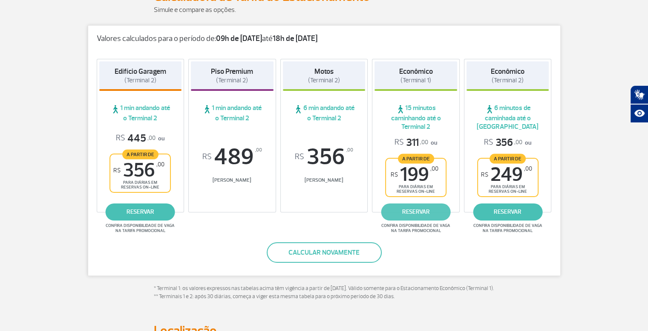 This screenshot has height=331, width=648. Describe the element at coordinates (324, 39) in the screenshot. I see `p: Valores calculados para o período de: até` at that location.